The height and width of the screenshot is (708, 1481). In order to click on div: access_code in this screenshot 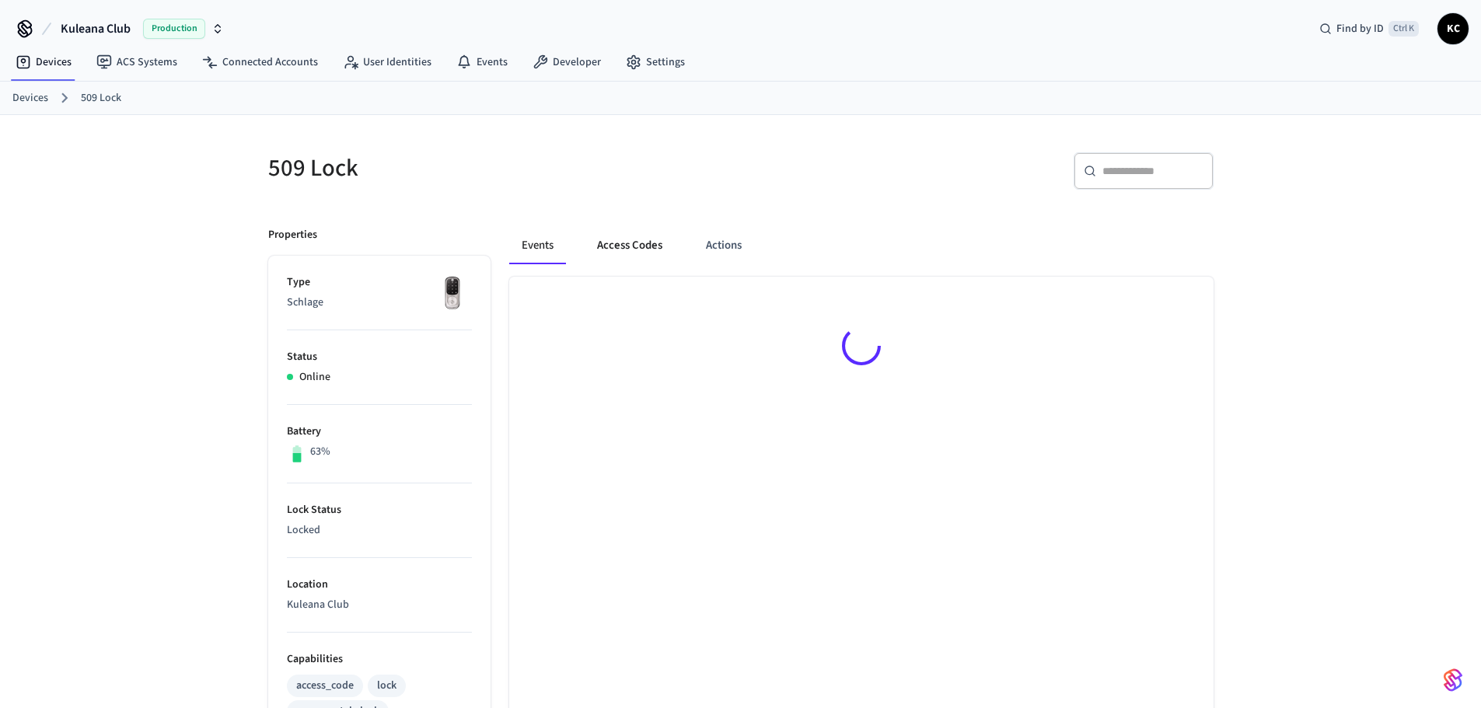, I will do `click(325, 686)`.